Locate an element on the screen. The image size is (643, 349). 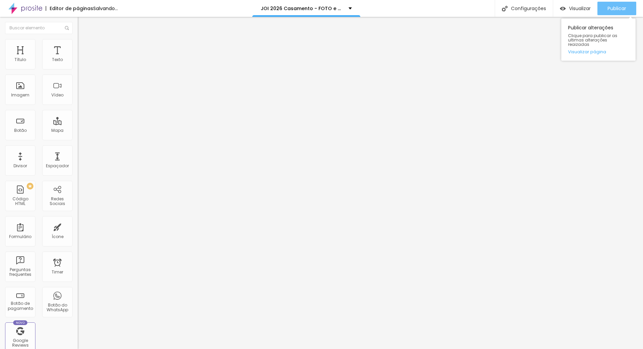
div: Ícone is located at coordinates (57, 237).